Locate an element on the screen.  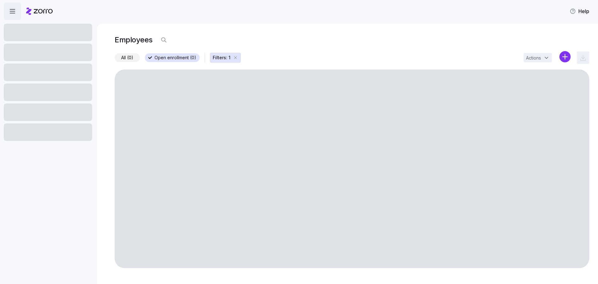
button: Help is located at coordinates (579, 11).